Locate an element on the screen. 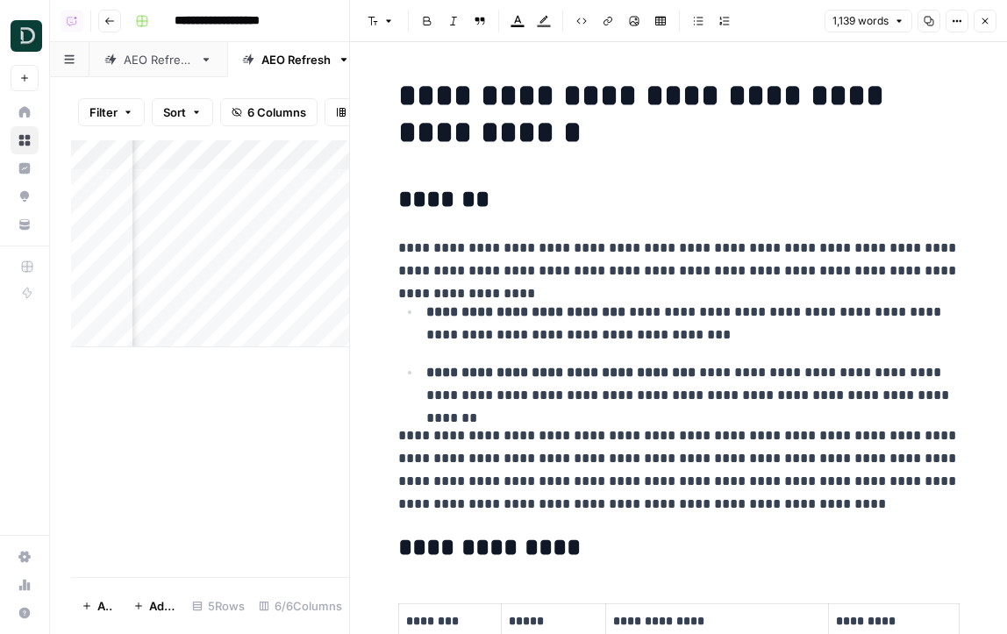 The image size is (1007, 634). span: Sort is located at coordinates (175, 112).